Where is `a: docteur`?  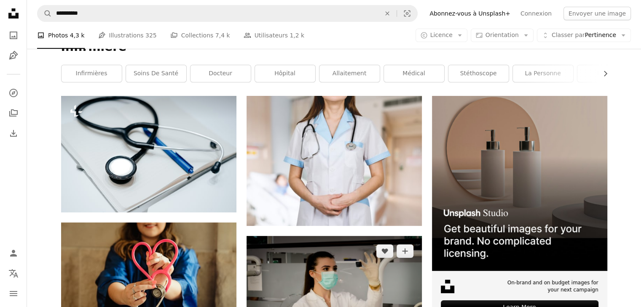 a: docteur is located at coordinates (220, 74).